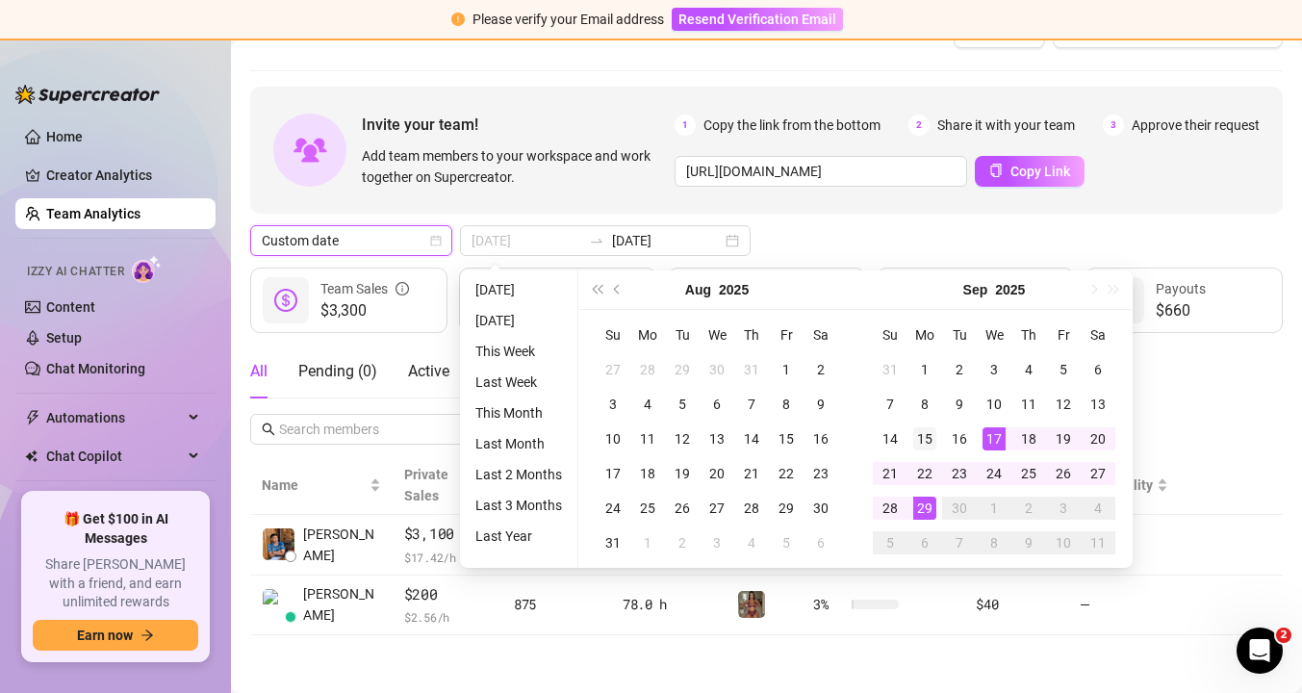  I want to click on div: 18, so click(1029, 439).